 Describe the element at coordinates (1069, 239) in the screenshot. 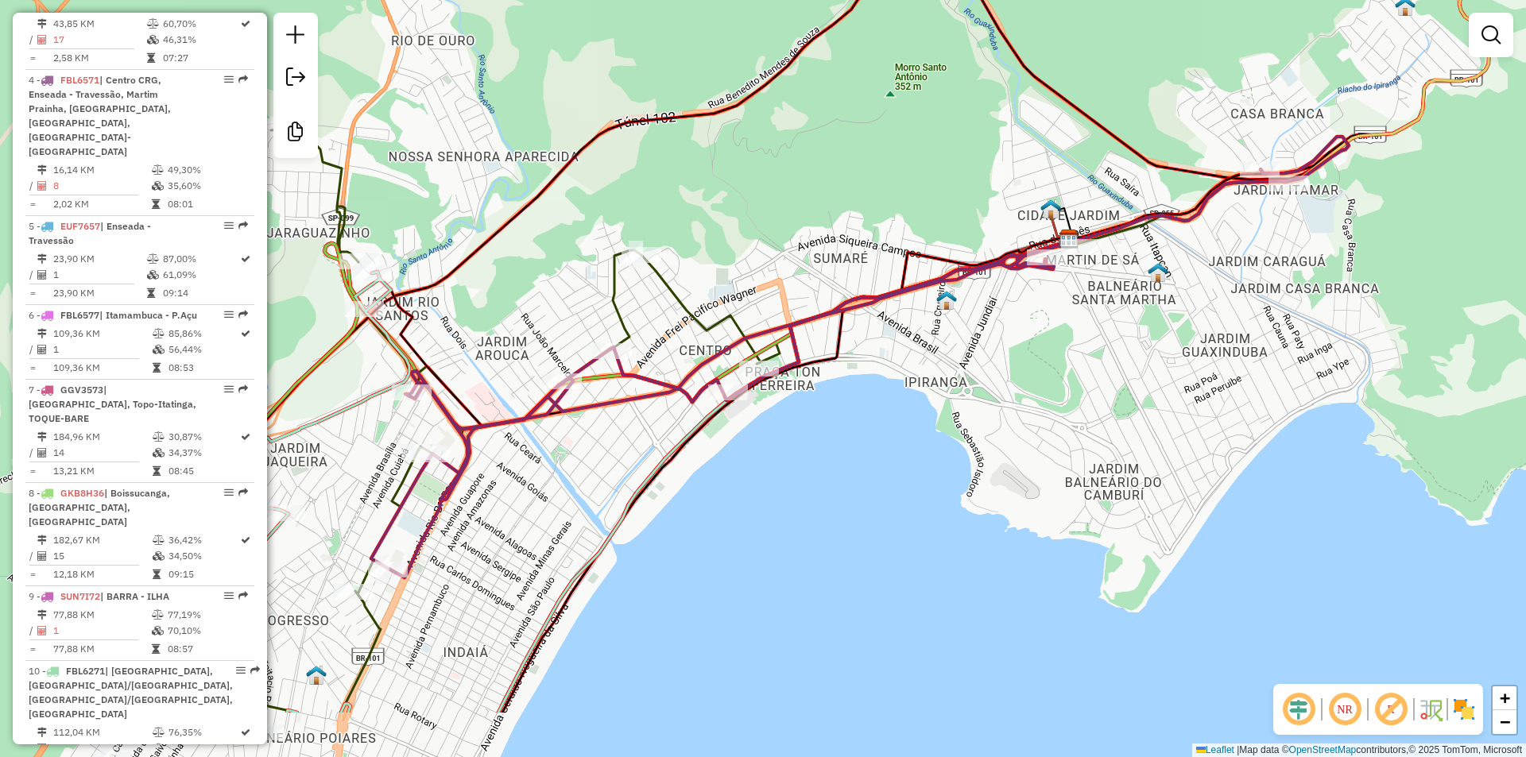

I see `img: IMARUI Litoral Norte` at that location.